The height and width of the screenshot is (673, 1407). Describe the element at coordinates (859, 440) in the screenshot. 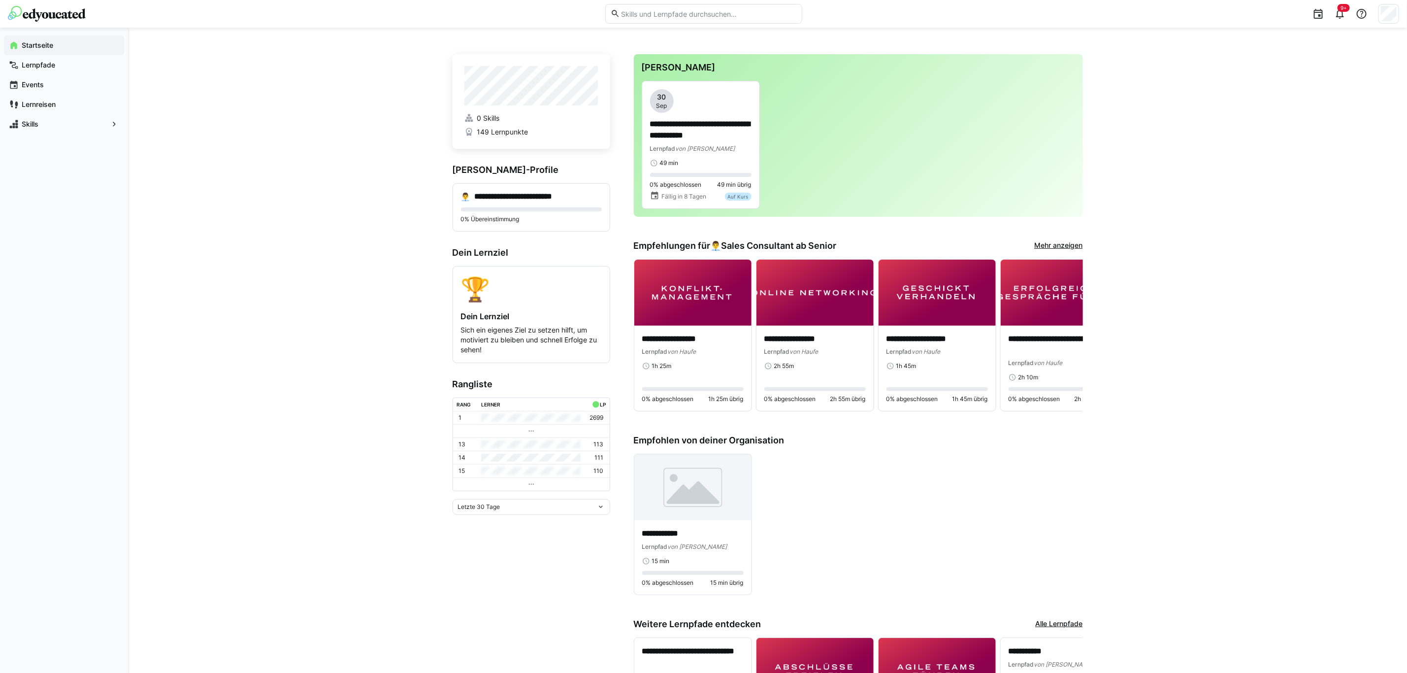

I see `h3: Empfohlen von deiner Organisation` at that location.